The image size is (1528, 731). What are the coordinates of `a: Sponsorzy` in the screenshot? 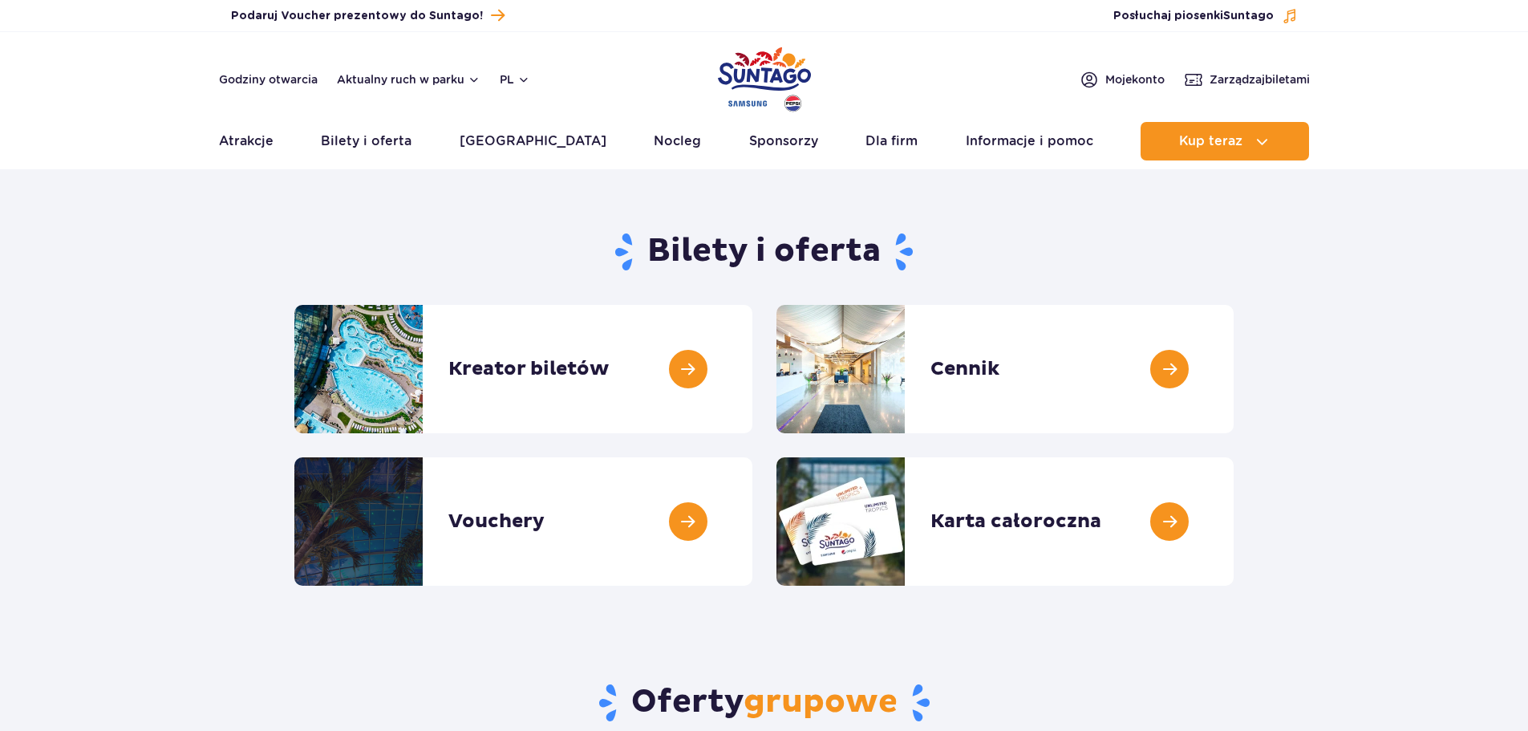 It's located at (784, 141).